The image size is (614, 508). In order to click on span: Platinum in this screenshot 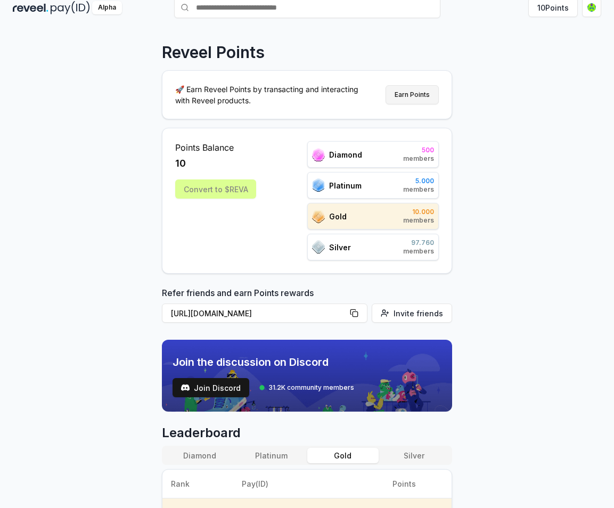, I will do `click(345, 185)`.